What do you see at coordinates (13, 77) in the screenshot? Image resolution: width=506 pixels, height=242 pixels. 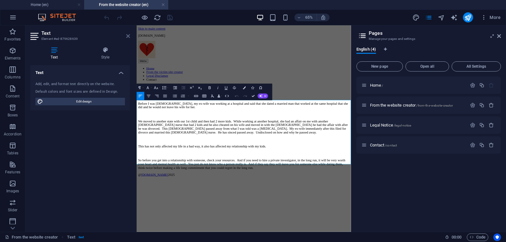 I see `p: Columns` at bounding box center [13, 77].